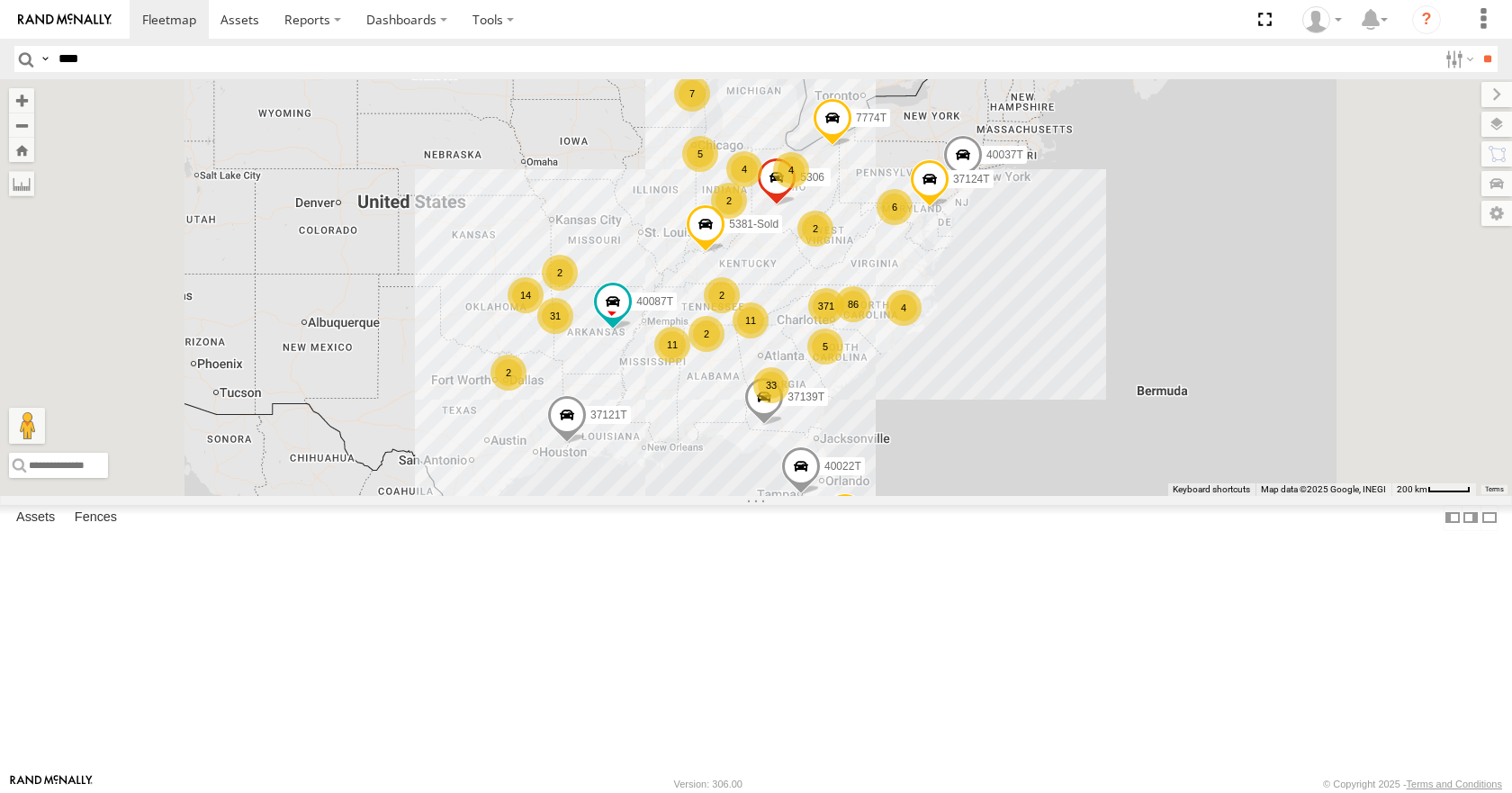 This screenshot has width=1512, height=793. What do you see at coordinates (1004, 155) in the screenshot?
I see `span: 40037T` at bounding box center [1004, 155].